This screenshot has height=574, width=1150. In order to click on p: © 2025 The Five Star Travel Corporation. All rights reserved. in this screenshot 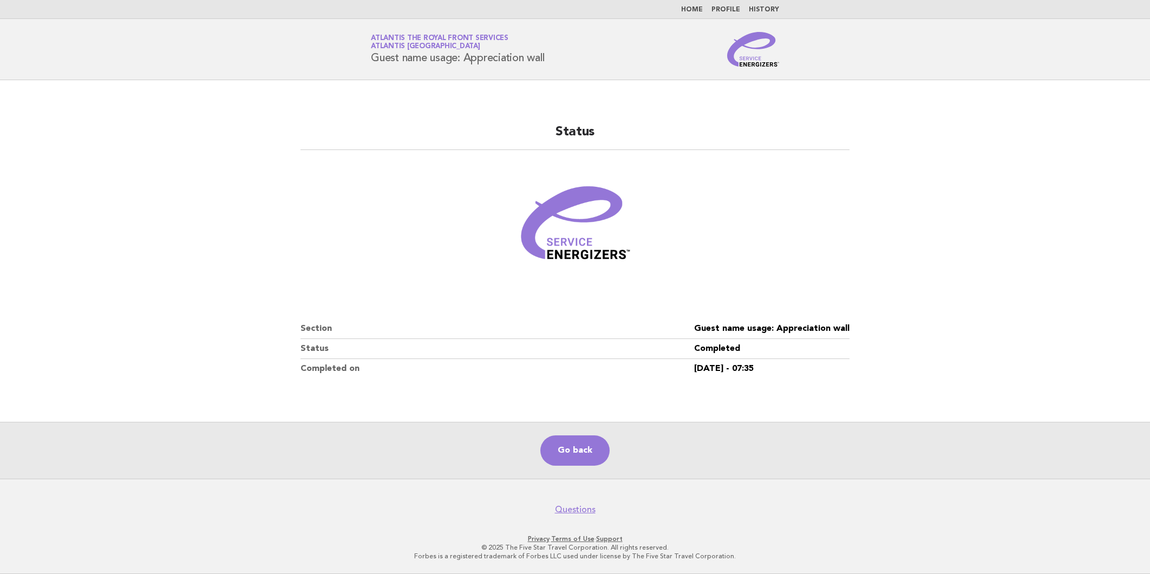, I will do `click(575, 547)`.